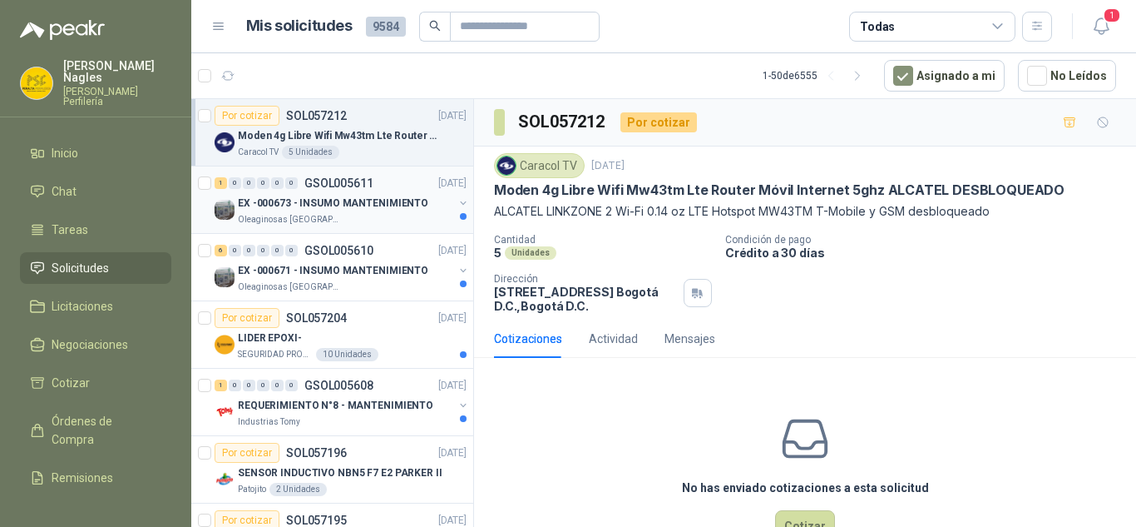 This screenshot has width=1136, height=527. Describe the element at coordinates (339, 385) in the screenshot. I see `p: GSOL005608` at that location.